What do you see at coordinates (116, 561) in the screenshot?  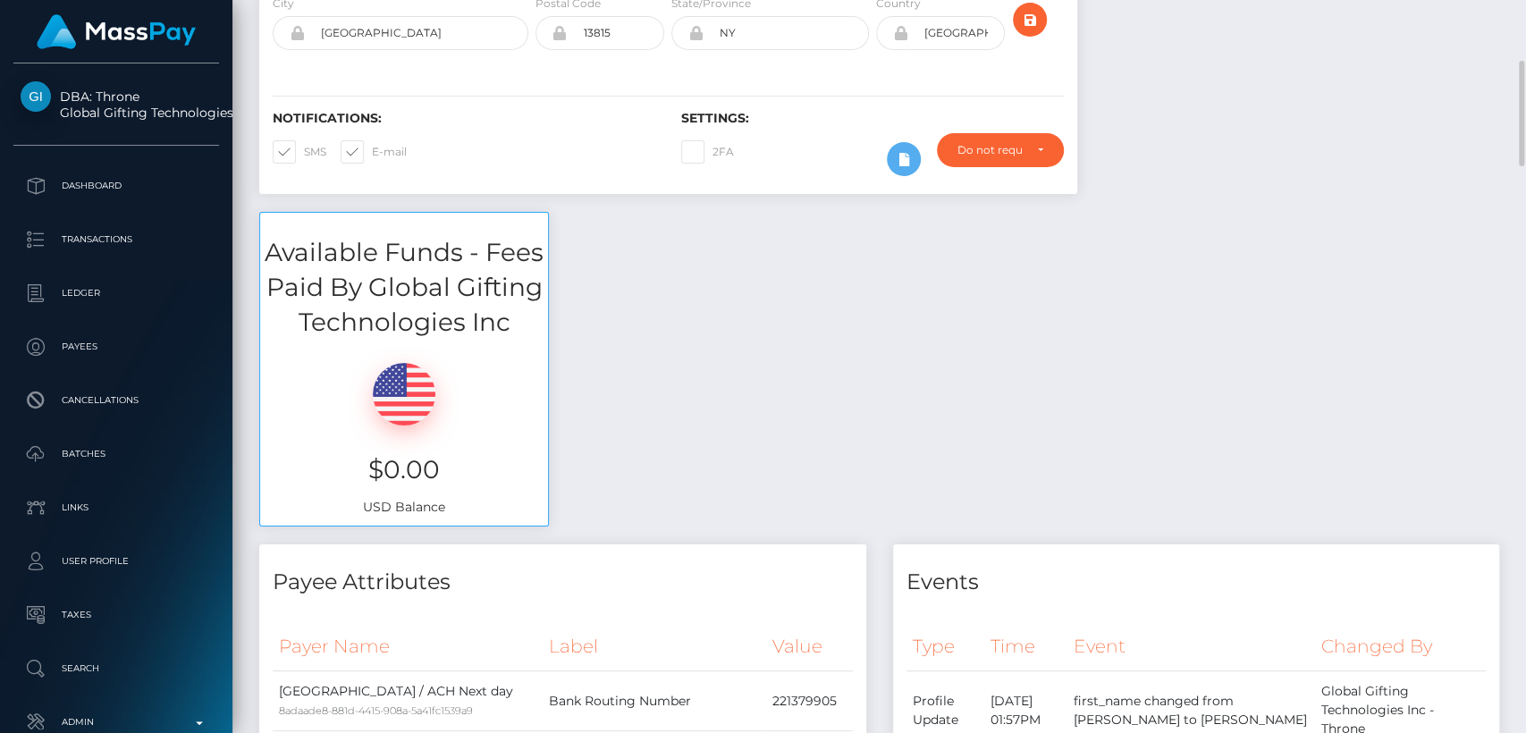 I see `a: User Profile` at bounding box center [116, 561].